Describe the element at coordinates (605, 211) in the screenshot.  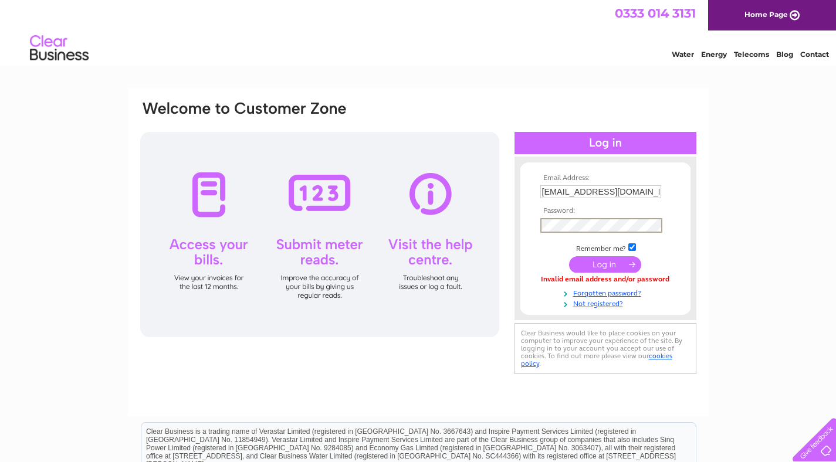
I see `th: Password:` at that location.